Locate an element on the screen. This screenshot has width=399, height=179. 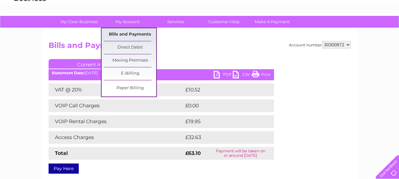
strong: £63.10 is located at coordinates (193, 153).